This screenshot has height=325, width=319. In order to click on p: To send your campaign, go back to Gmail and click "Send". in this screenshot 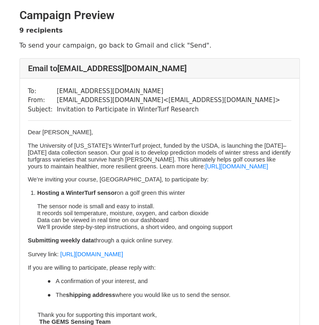, I will do `click(160, 45)`.